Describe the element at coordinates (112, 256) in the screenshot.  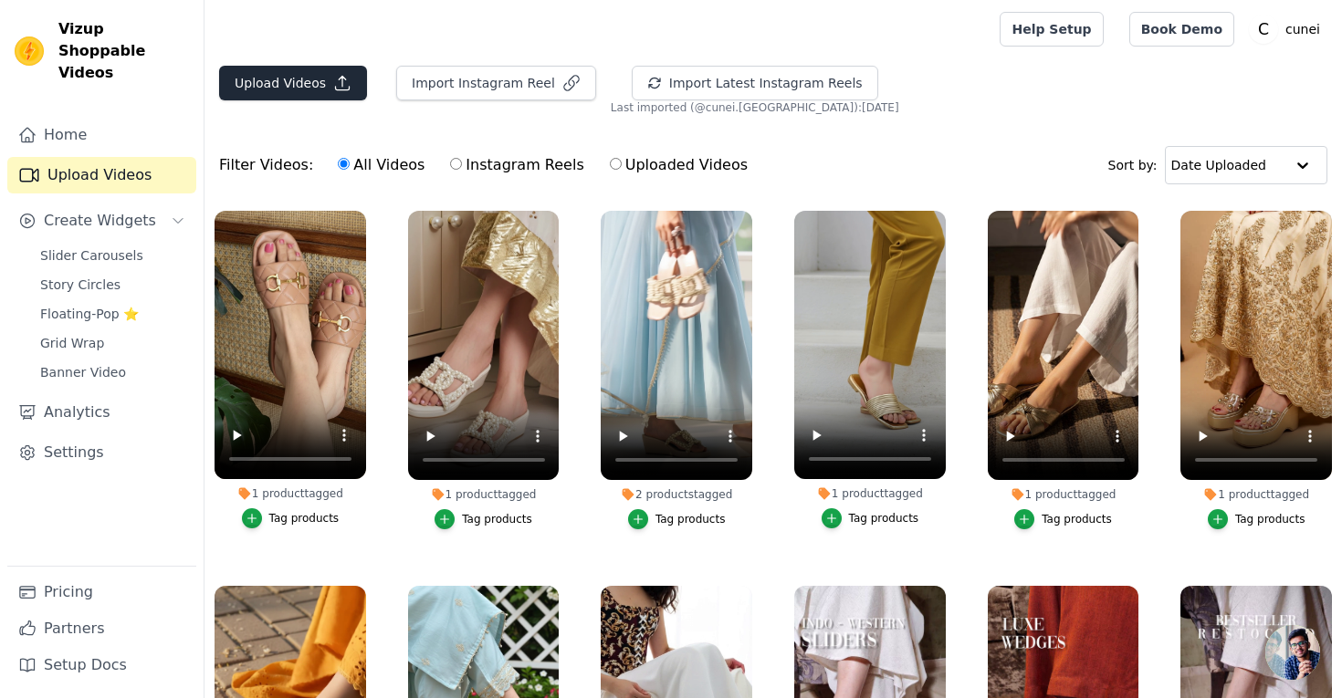
I see `a: Slider Carousels` at that location.